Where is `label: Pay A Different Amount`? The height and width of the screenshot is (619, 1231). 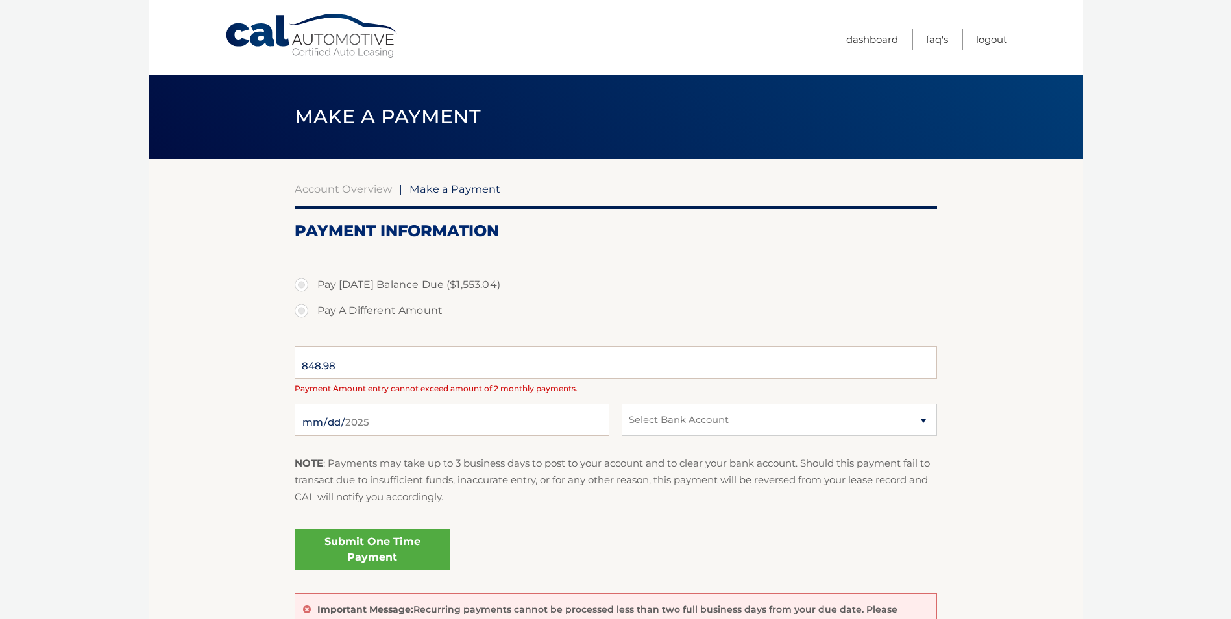
label: Pay A Different Amount is located at coordinates (616, 311).